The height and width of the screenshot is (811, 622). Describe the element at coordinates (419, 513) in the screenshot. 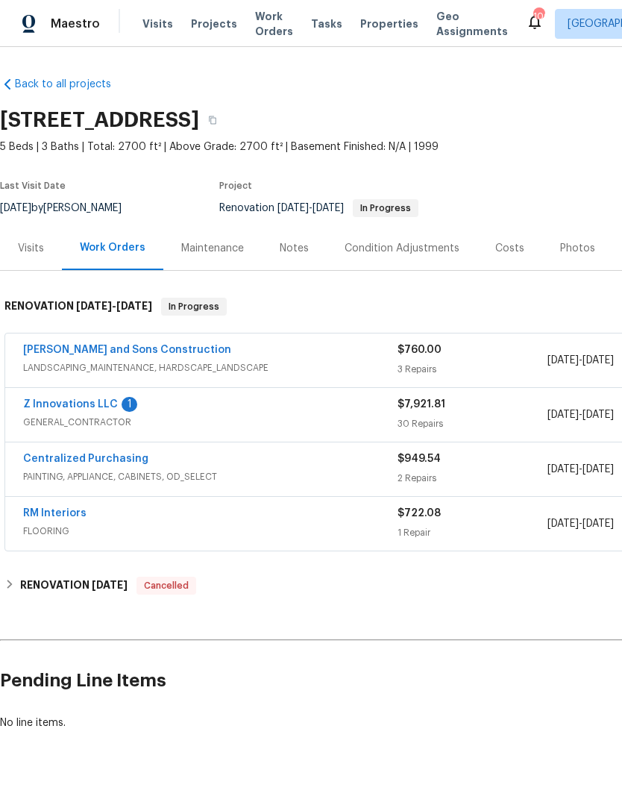

I see `span: $722.08` at that location.